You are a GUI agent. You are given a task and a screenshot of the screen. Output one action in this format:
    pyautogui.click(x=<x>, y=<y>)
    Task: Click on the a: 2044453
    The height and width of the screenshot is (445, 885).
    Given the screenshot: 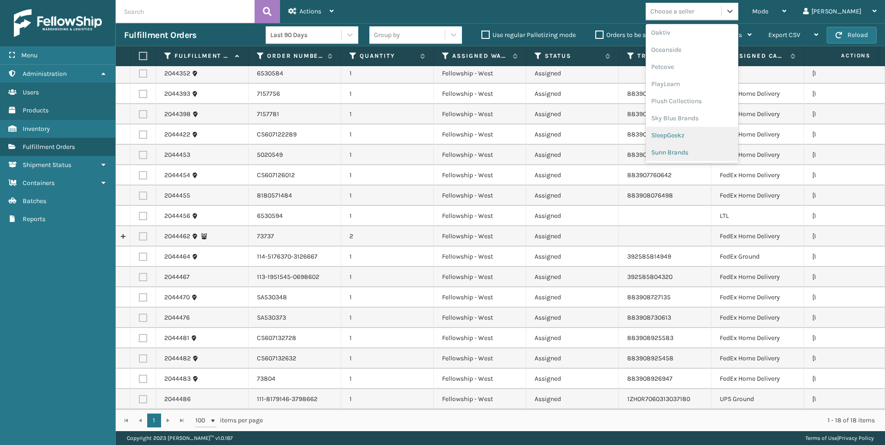 What is the action you would take?
    pyautogui.click(x=177, y=155)
    